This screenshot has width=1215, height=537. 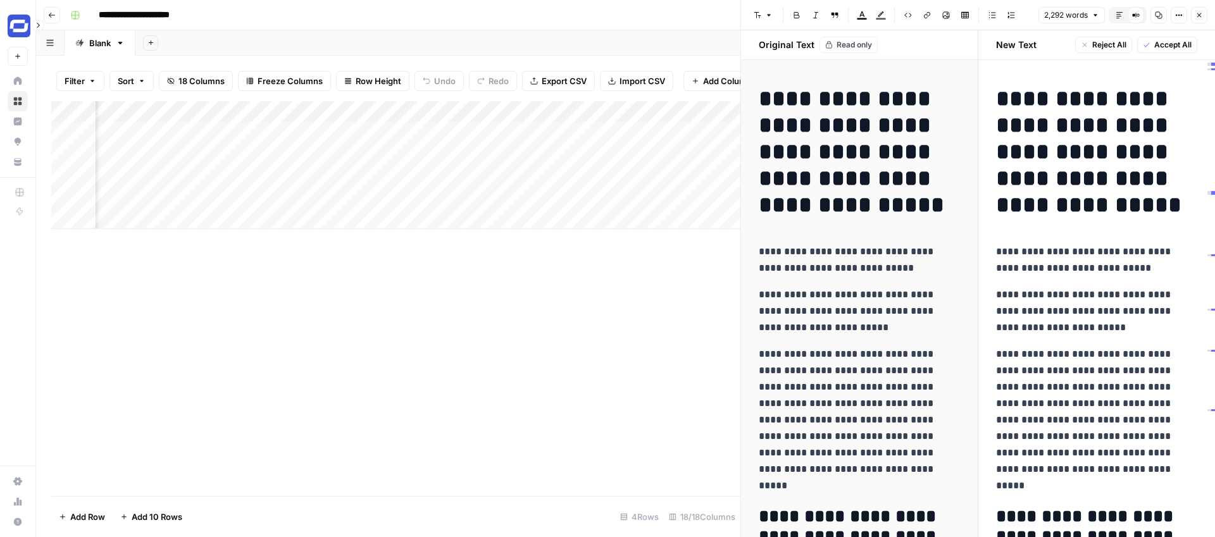 What do you see at coordinates (290, 81) in the screenshot?
I see `span: Freeze Columns` at bounding box center [290, 81].